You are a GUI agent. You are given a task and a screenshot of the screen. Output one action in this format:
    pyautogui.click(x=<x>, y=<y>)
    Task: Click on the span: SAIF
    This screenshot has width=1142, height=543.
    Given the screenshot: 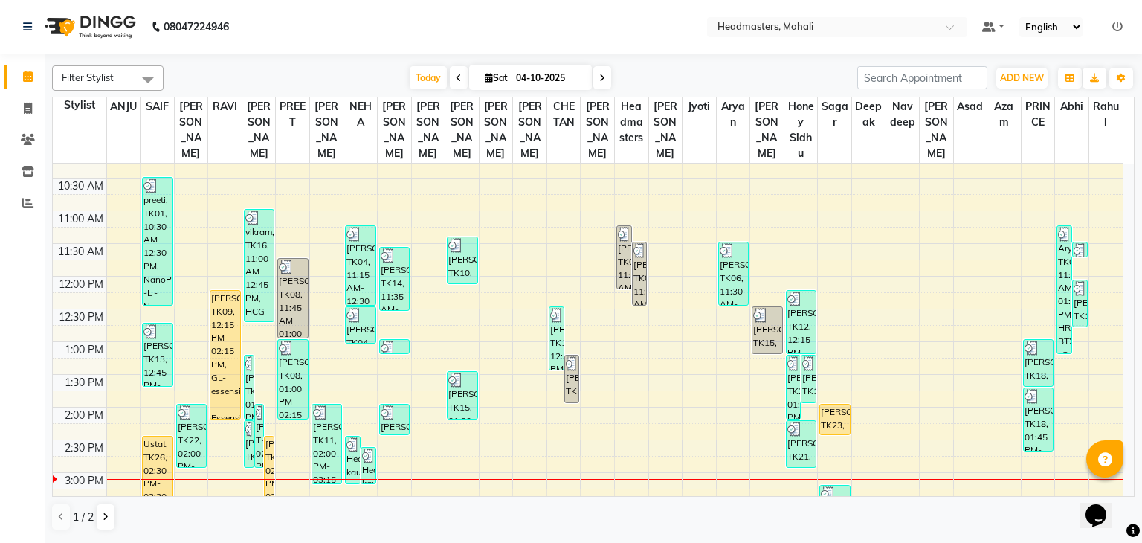 What is the action you would take?
    pyautogui.click(x=157, y=106)
    